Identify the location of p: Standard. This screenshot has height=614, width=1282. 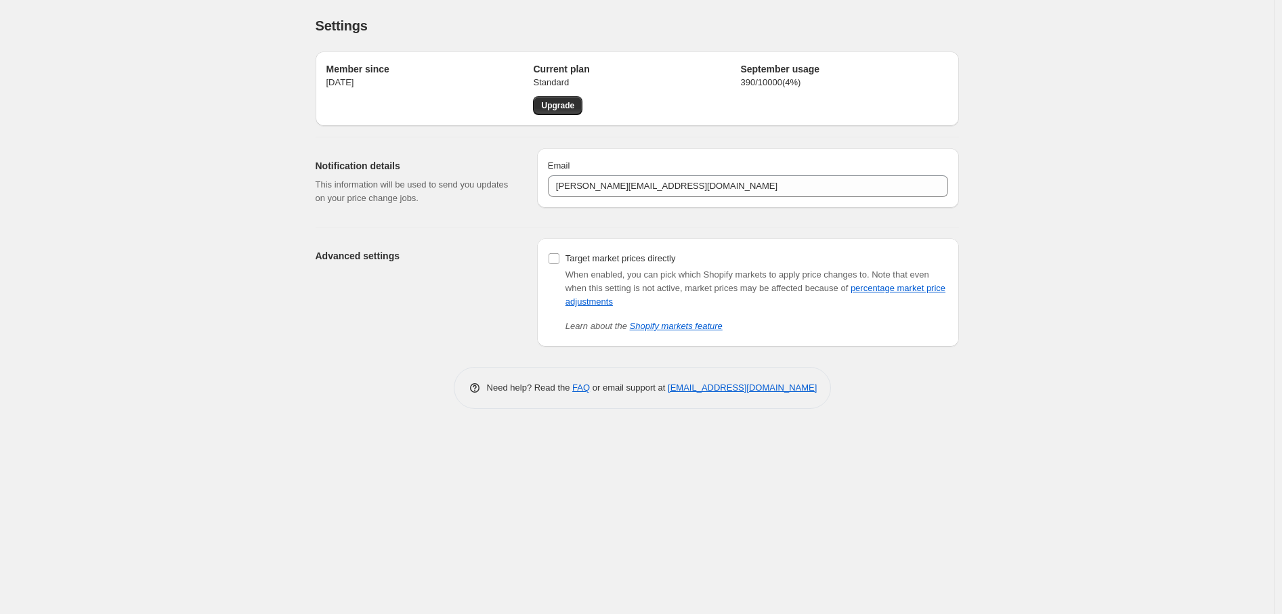
(636, 83).